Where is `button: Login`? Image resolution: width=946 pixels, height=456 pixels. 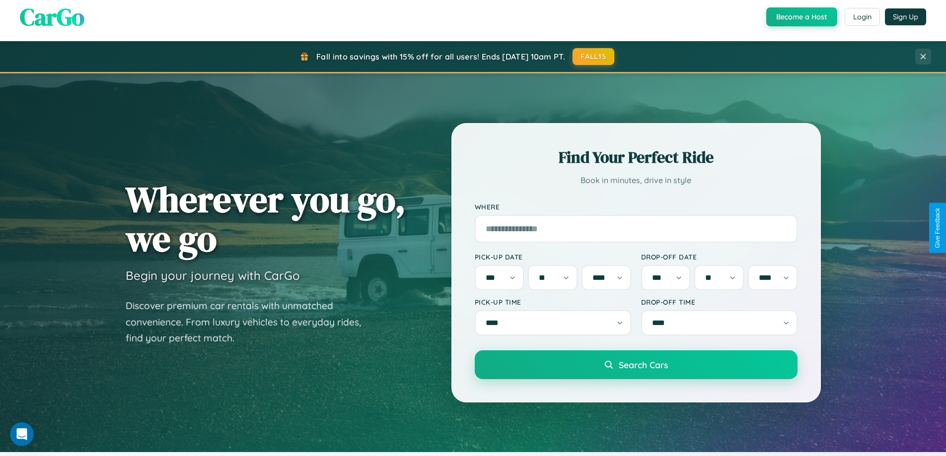
button: Login is located at coordinates (862, 17).